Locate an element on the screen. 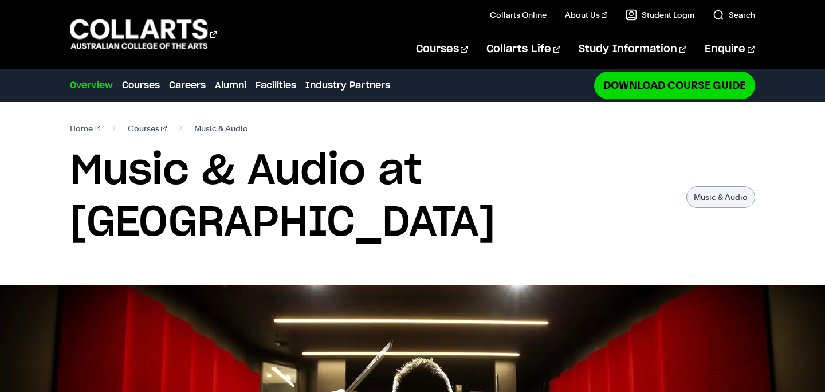 The image size is (825, 392). a: About Us is located at coordinates (586, 15).